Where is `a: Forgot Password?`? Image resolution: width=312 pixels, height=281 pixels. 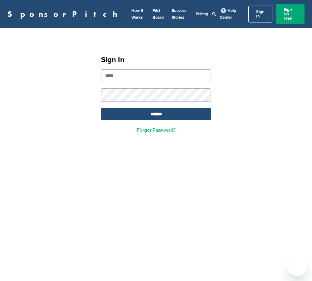
a: Forgot Password? is located at coordinates (156, 130).